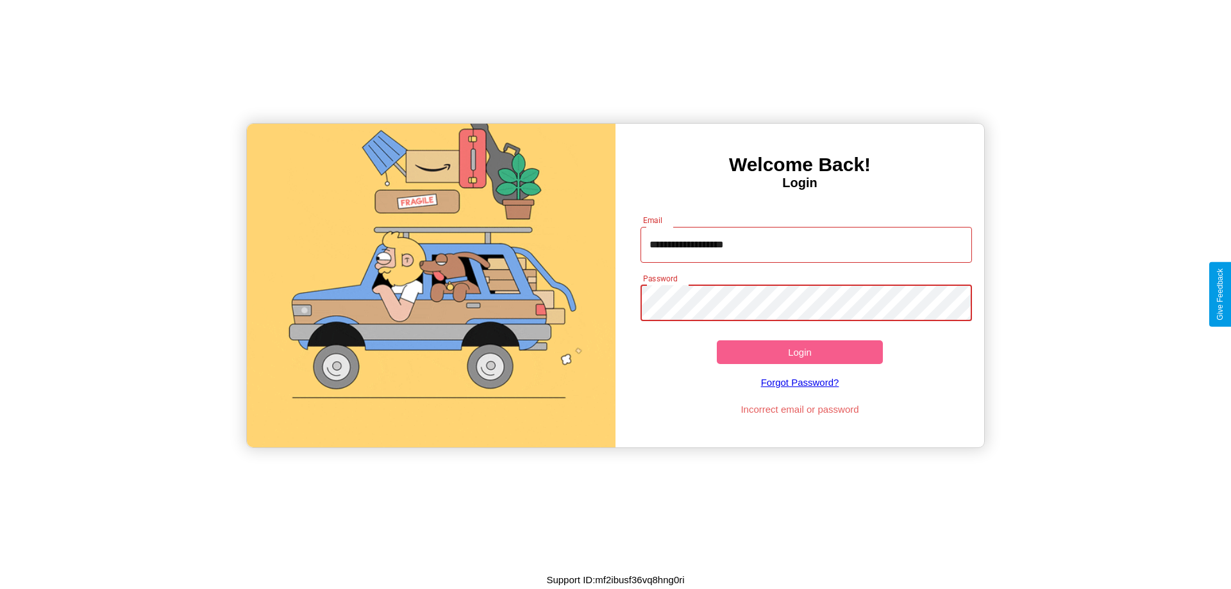  Describe the element at coordinates (660, 278) in the screenshot. I see `label: Password` at that location.